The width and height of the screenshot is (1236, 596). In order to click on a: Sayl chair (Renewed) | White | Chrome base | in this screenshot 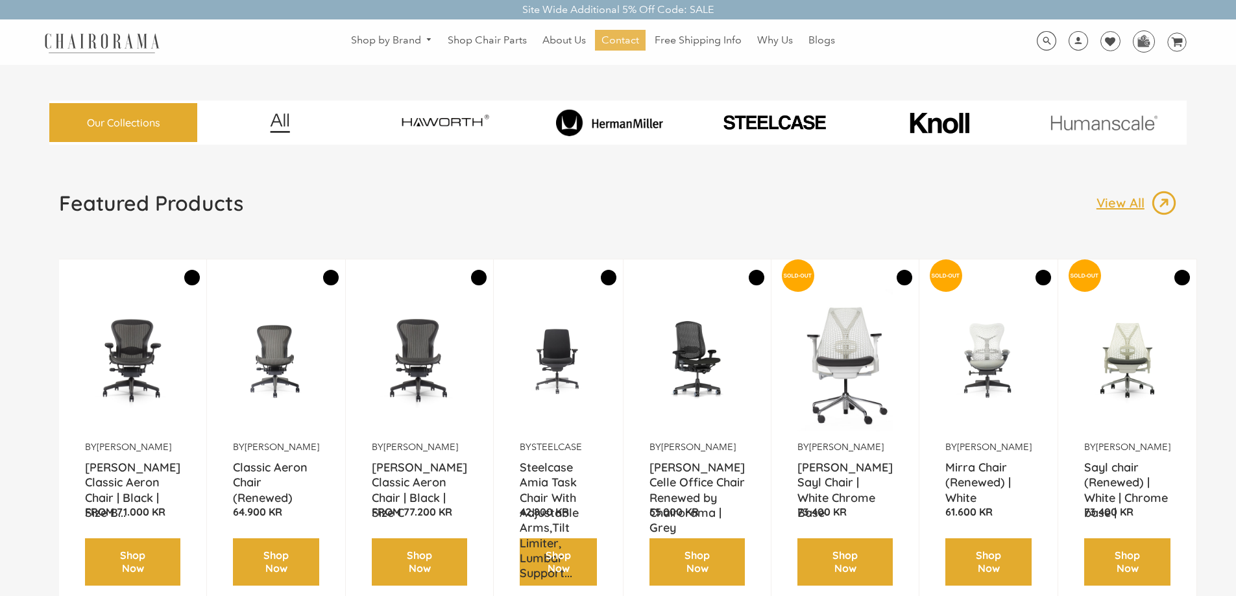, I will do `click(1127, 476)`.